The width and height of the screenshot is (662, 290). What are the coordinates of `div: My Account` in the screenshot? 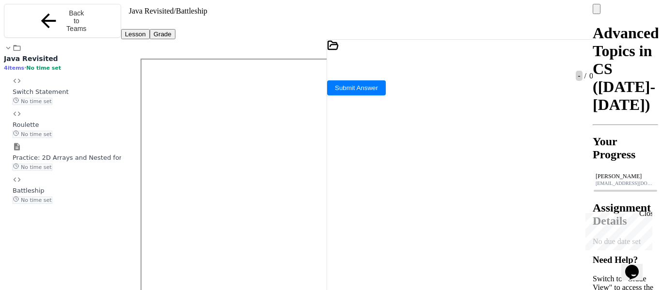 It's located at (625, 9).